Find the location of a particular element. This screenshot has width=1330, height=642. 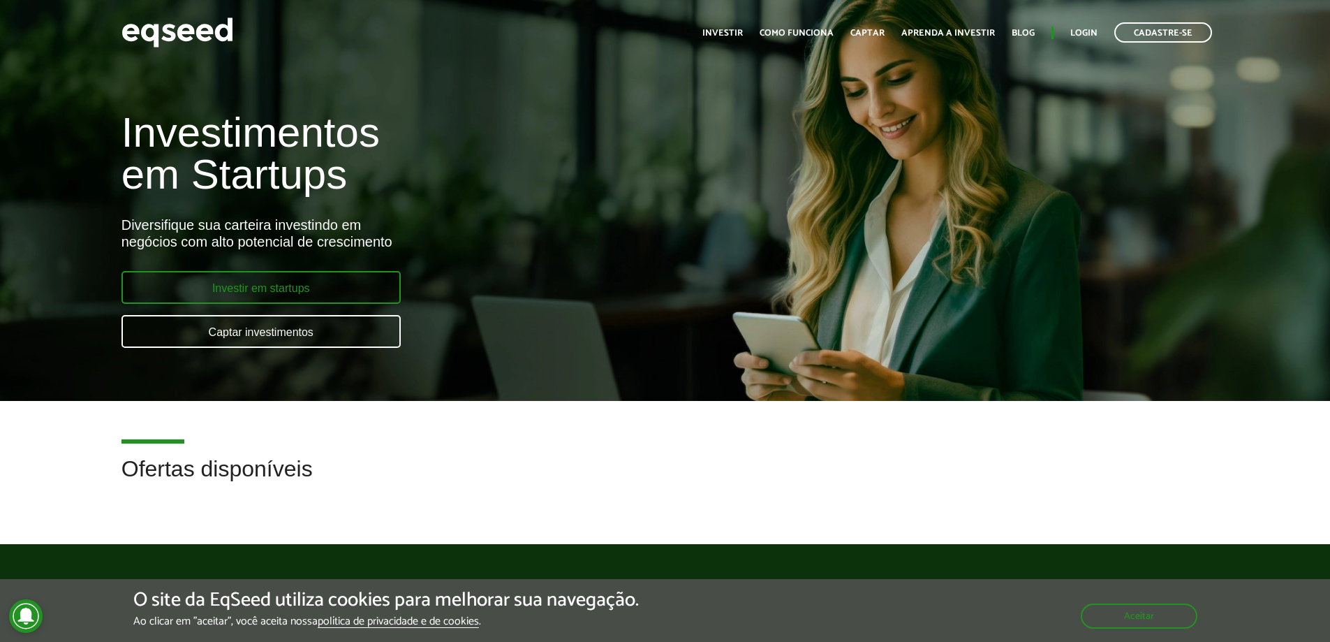

h1: Investimentos em Startups is located at coordinates (443, 154).